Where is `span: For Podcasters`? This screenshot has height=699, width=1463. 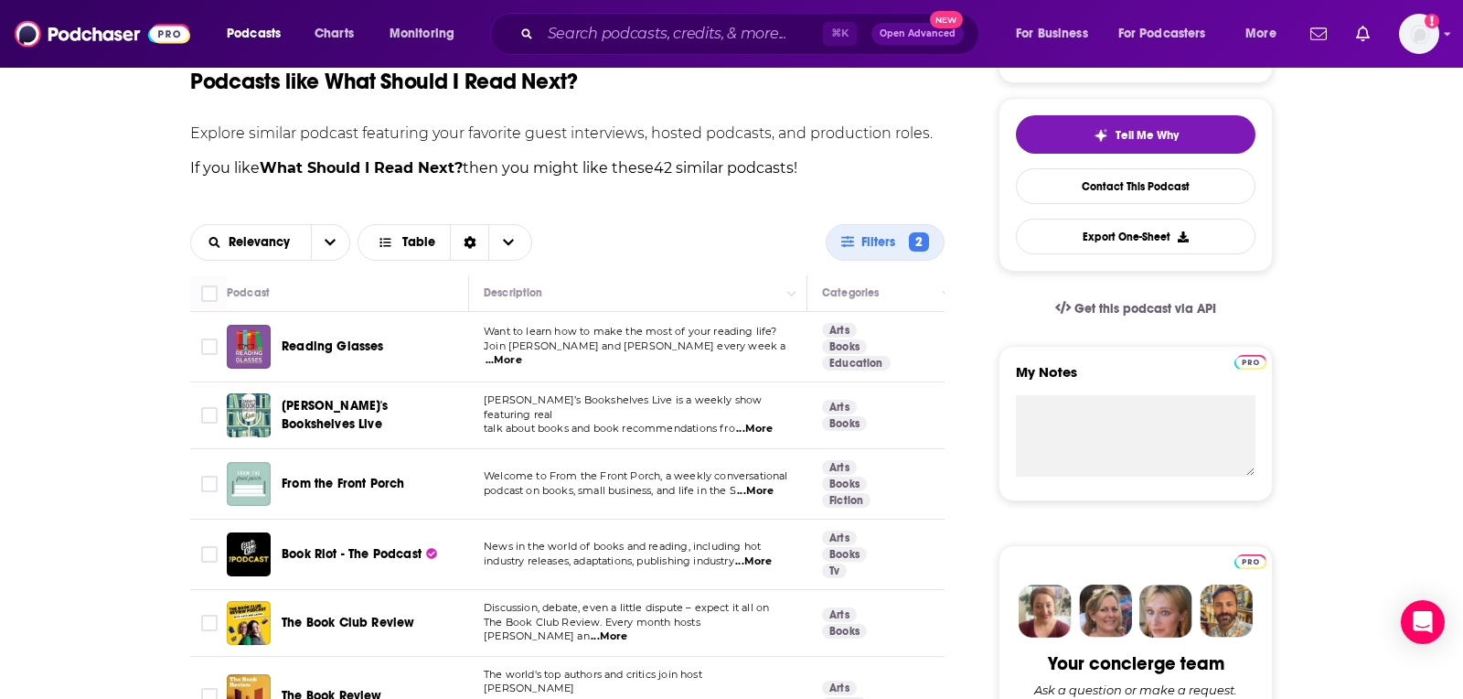
span: For Podcasters is located at coordinates (1163, 34).